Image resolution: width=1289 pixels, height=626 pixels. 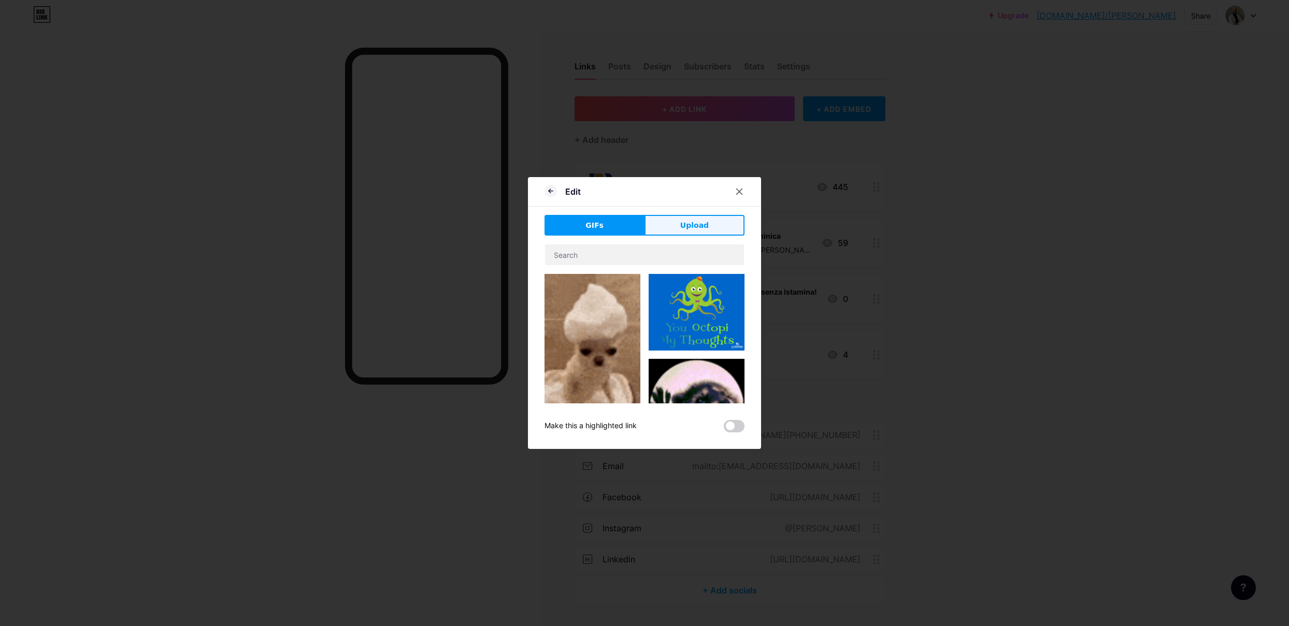 What do you see at coordinates (594, 225) in the screenshot?
I see `button: GIFs` at bounding box center [594, 225].